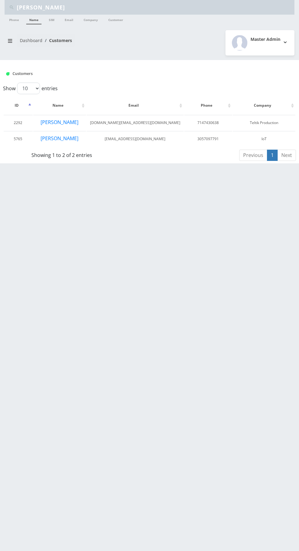 The height and width of the screenshot is (551, 299). Describe the element at coordinates (125, 73) in the screenshot. I see `h1: Customers` at that location.